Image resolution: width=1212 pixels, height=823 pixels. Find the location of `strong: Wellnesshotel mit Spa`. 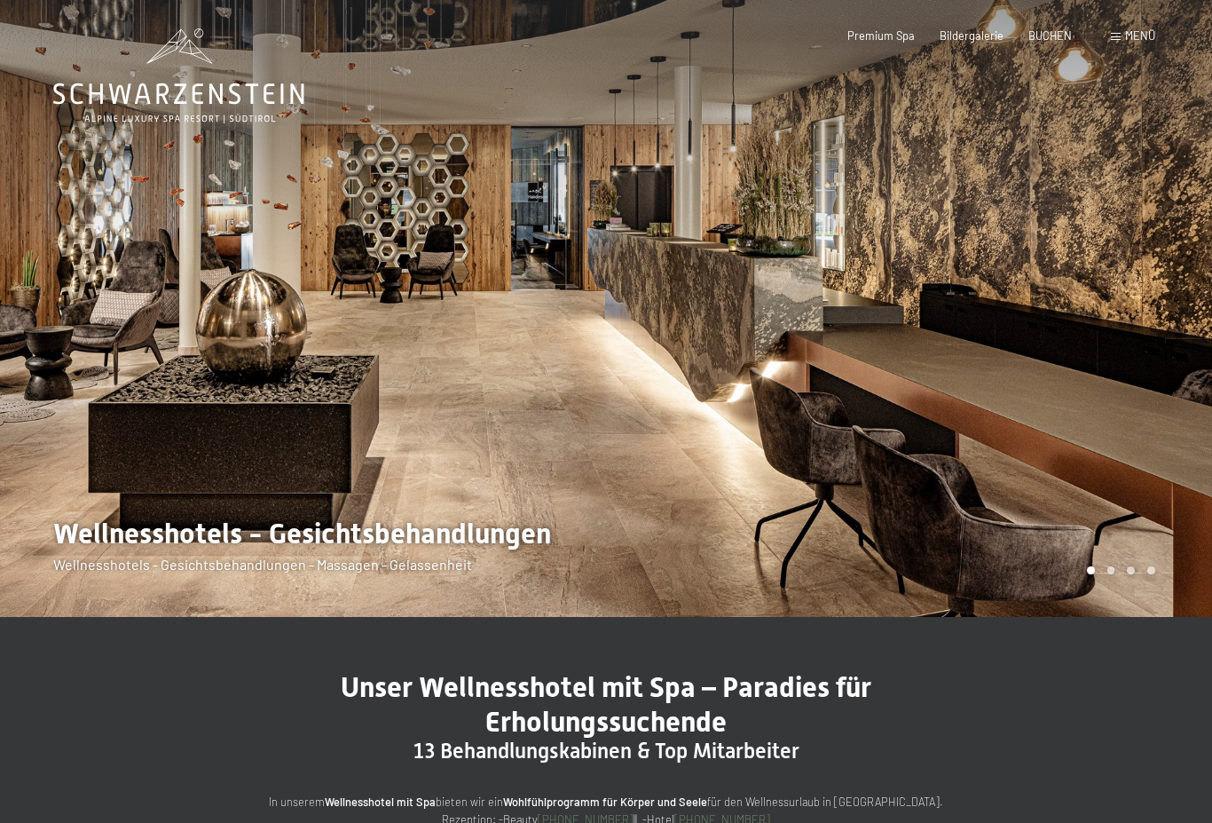

strong: Wellnesshotel mit Spa is located at coordinates (380, 801).